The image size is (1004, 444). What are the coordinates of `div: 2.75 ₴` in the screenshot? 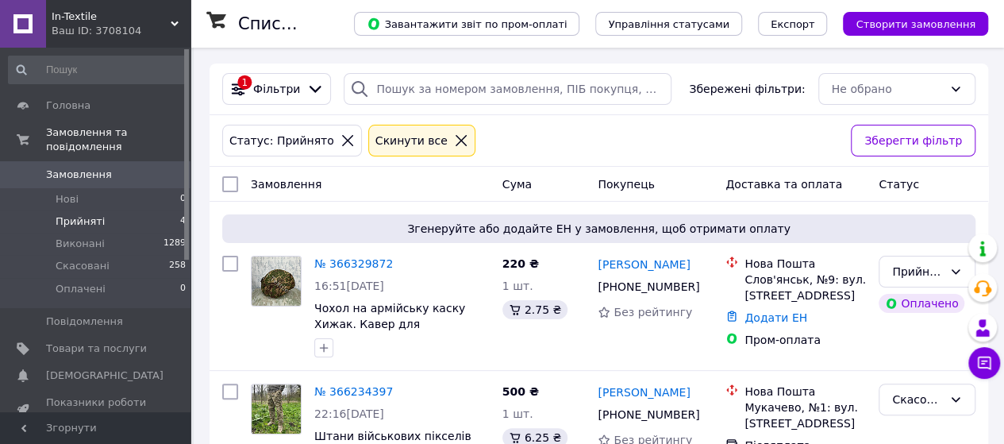 It's located at (535, 309).